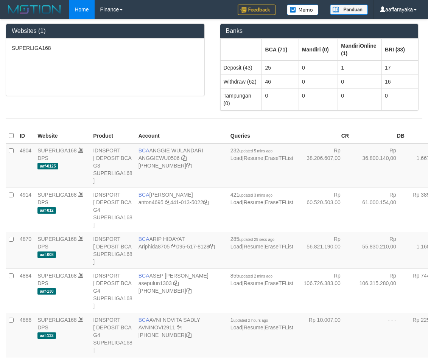 This screenshot has width=428, height=360. I want to click on td: Rp 10.007,00, so click(324, 335).